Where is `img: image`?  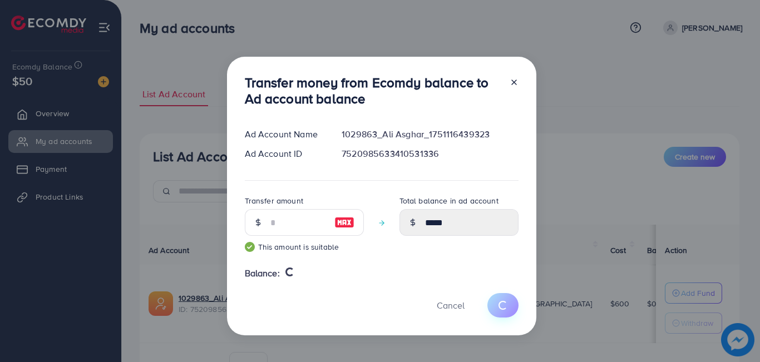
img: image is located at coordinates (345, 223).